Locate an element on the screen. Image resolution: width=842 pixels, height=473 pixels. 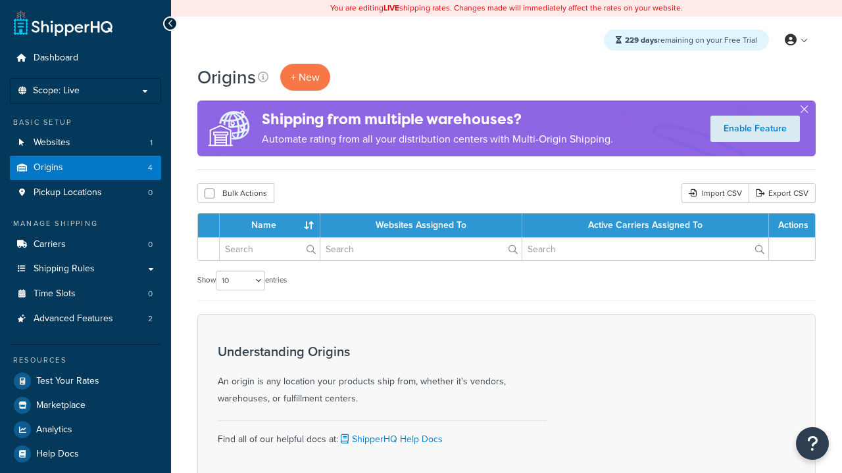
a: Enable Feature is located at coordinates (755, 129).